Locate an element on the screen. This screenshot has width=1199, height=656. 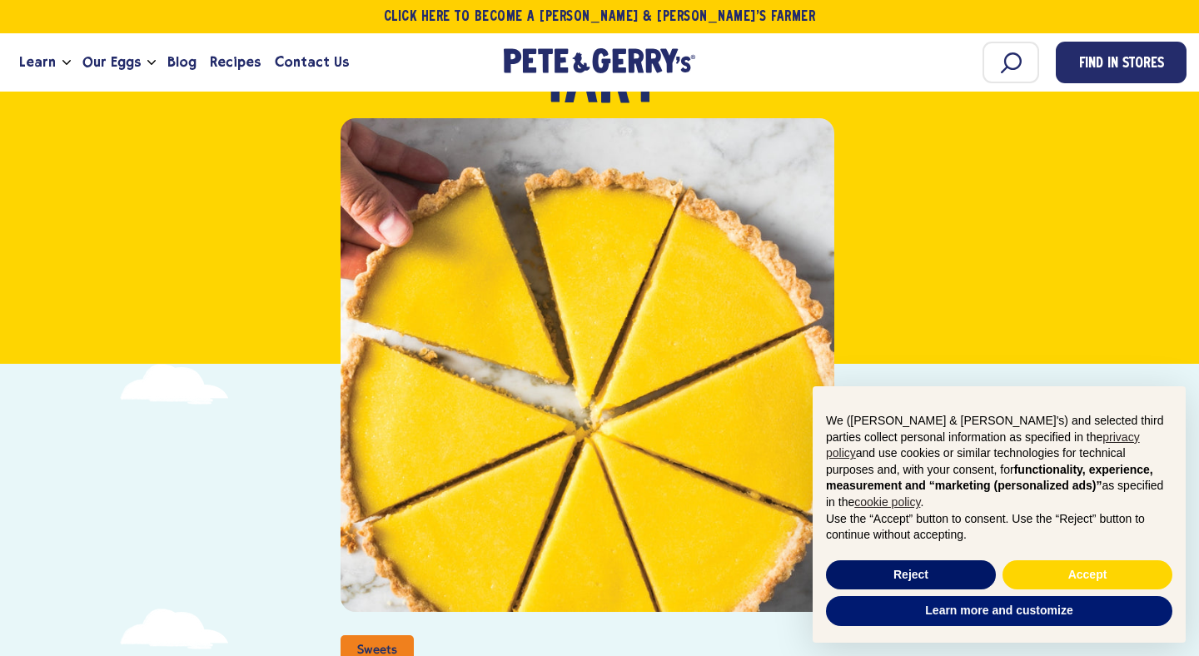
div: Notice is located at coordinates (999, 514).